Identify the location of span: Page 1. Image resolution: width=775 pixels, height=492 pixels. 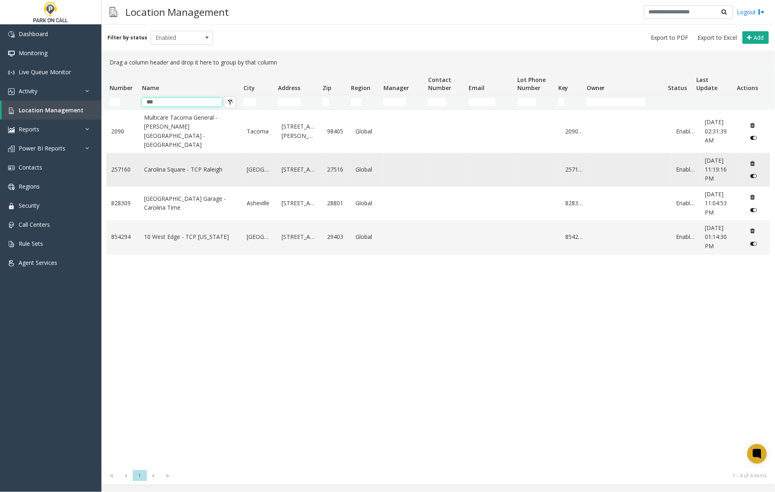
(139, 475).